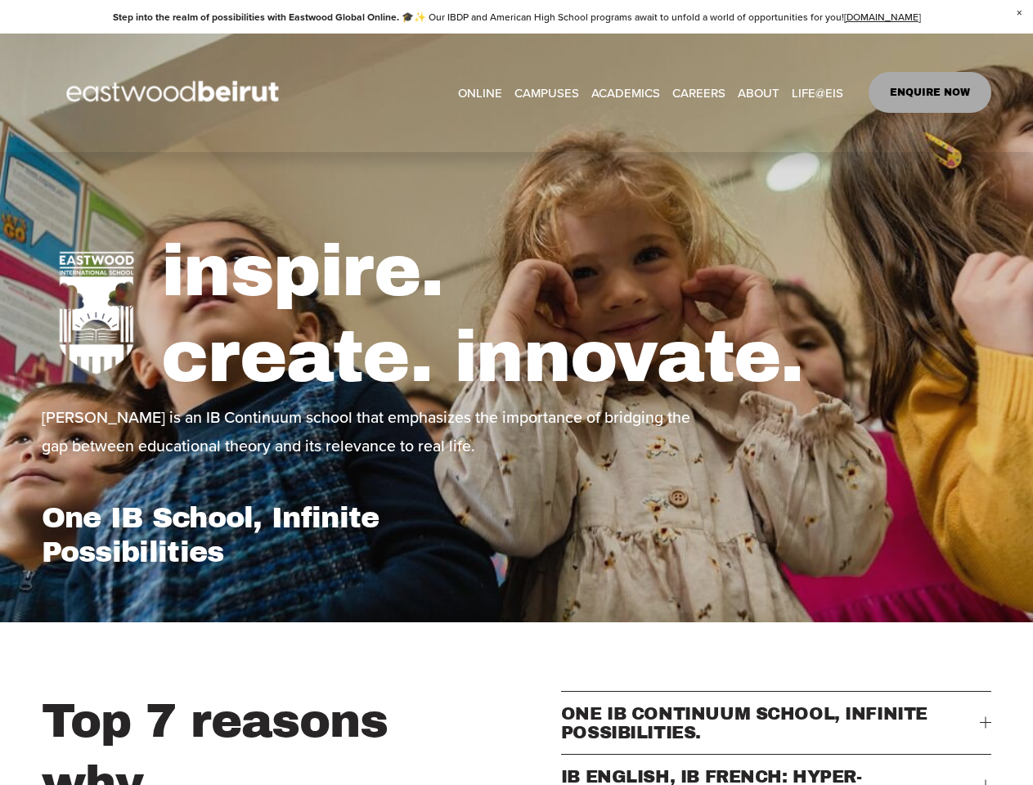  I want to click on span: CAMPUSES, so click(546, 92).